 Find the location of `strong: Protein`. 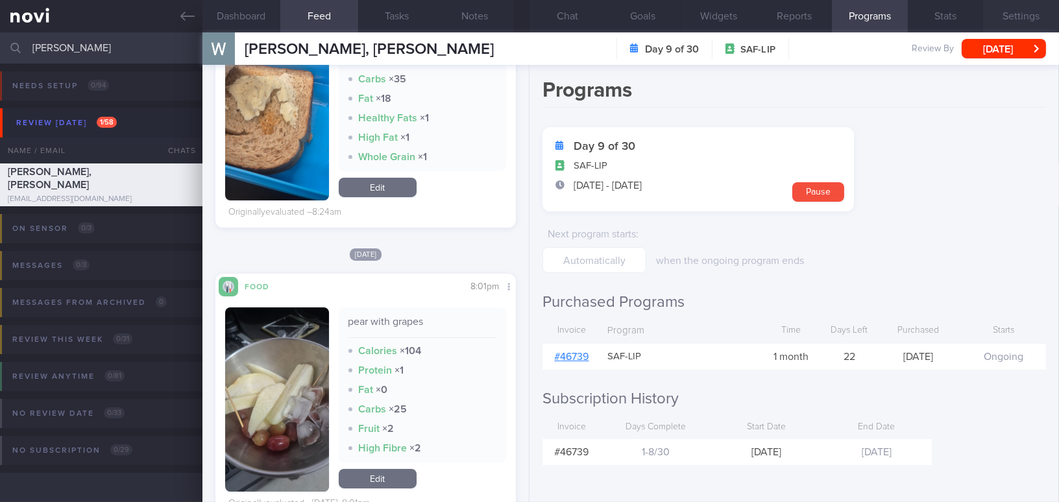

strong: Protein is located at coordinates (376, 370).